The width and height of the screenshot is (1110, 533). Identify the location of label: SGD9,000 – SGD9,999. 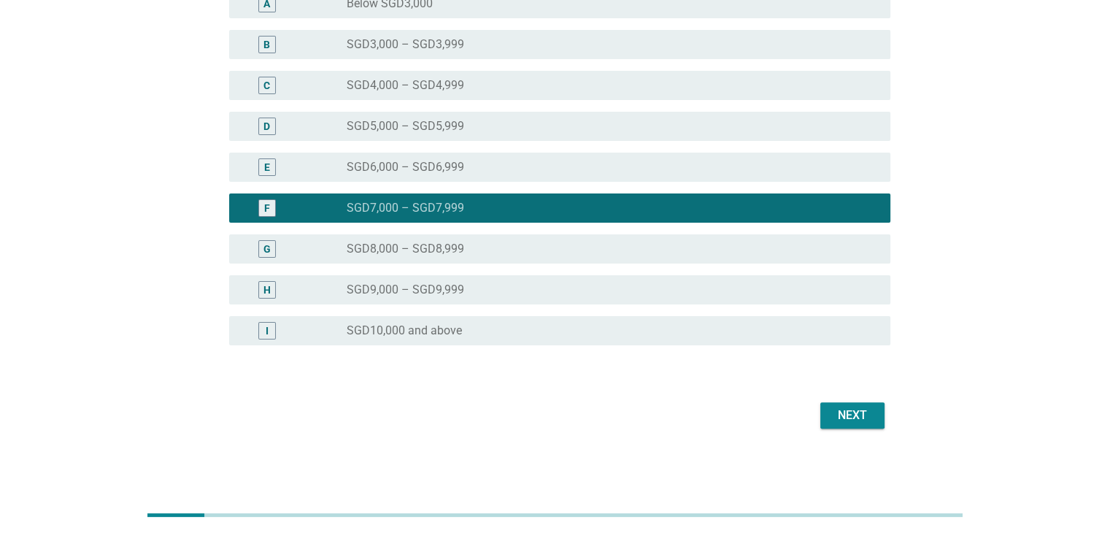
(405, 290).